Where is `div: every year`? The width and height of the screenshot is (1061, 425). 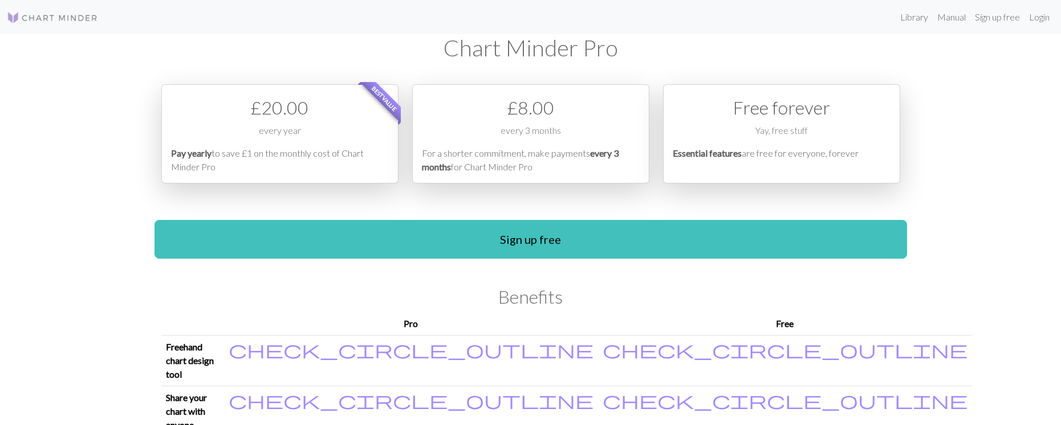 div: every year is located at coordinates (280, 135).